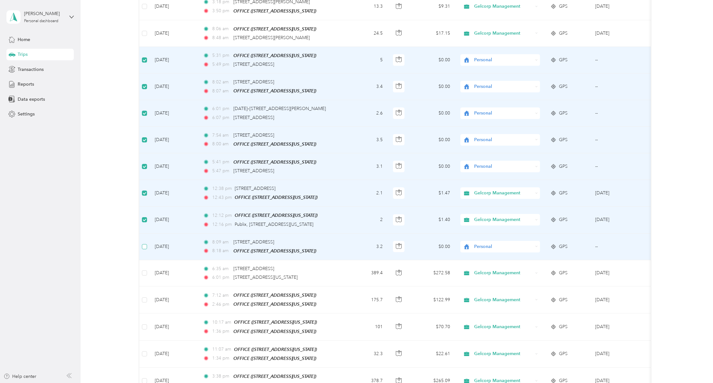  Describe the element at coordinates (221, 38) in the screenshot. I see `span: 8:48 am` at that location.